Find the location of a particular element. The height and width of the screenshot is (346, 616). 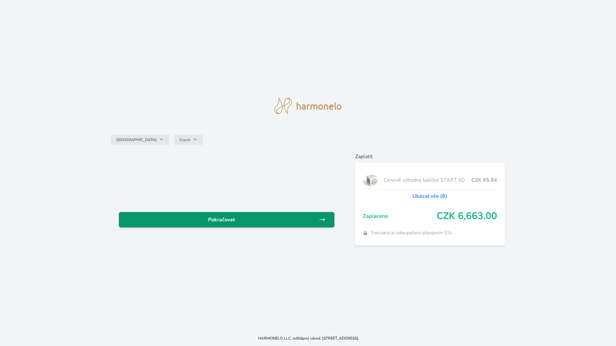

span: CZK 65.94 is located at coordinates (484, 180).